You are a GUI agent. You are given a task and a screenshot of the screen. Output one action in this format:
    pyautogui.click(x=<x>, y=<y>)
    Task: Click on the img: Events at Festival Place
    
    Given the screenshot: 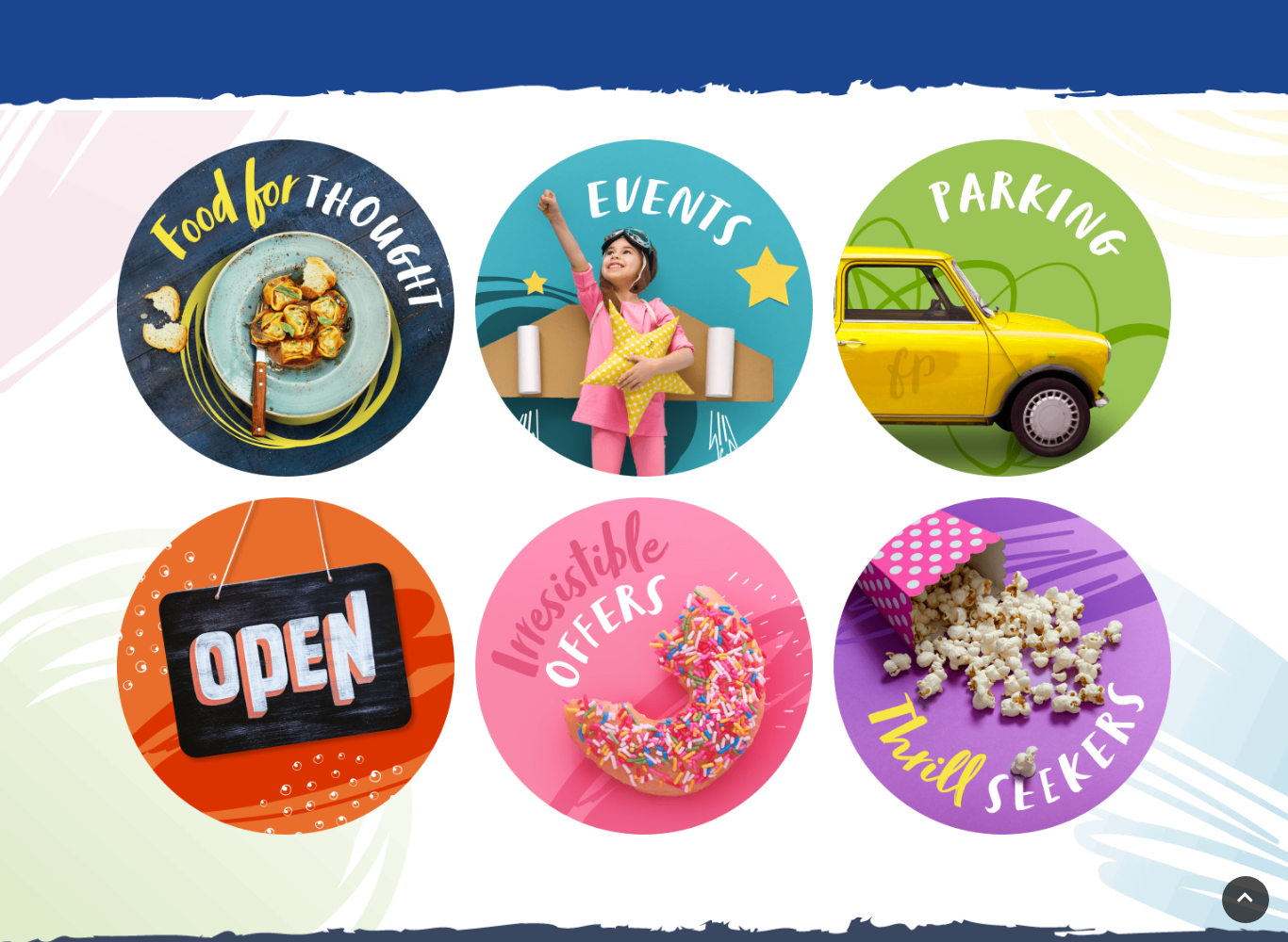 What is the action you would take?
    pyautogui.click(x=644, y=308)
    